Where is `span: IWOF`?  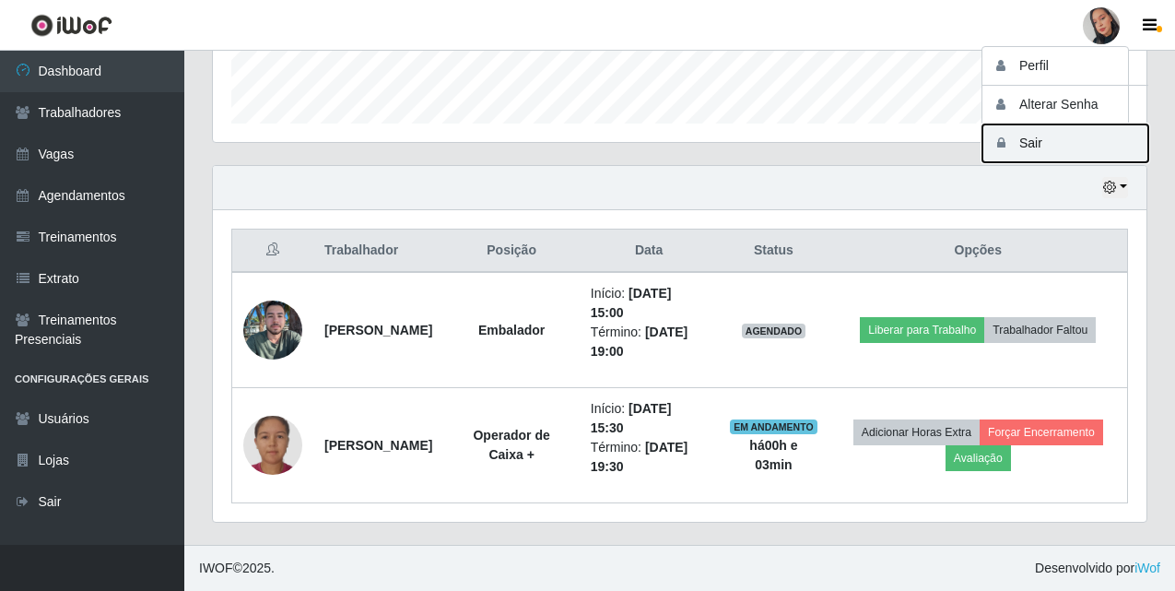 span: IWOF is located at coordinates (216, 568).